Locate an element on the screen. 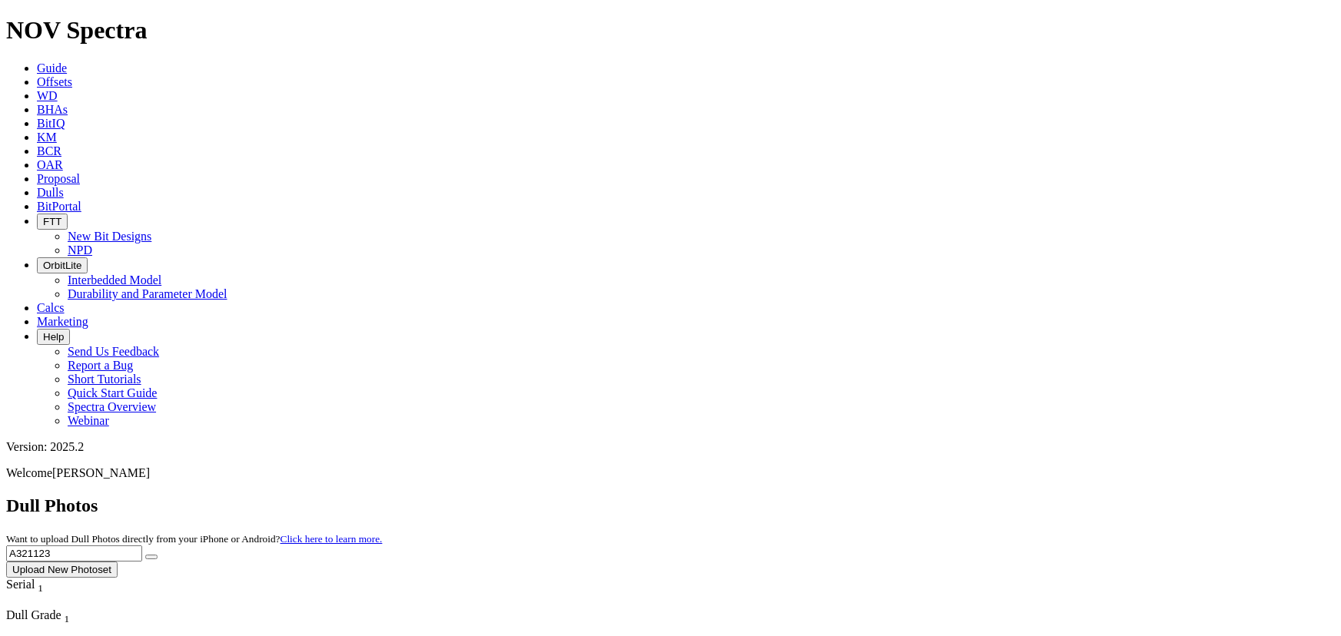 This screenshot has height=636, width=1341. button: FTT is located at coordinates (52, 221).